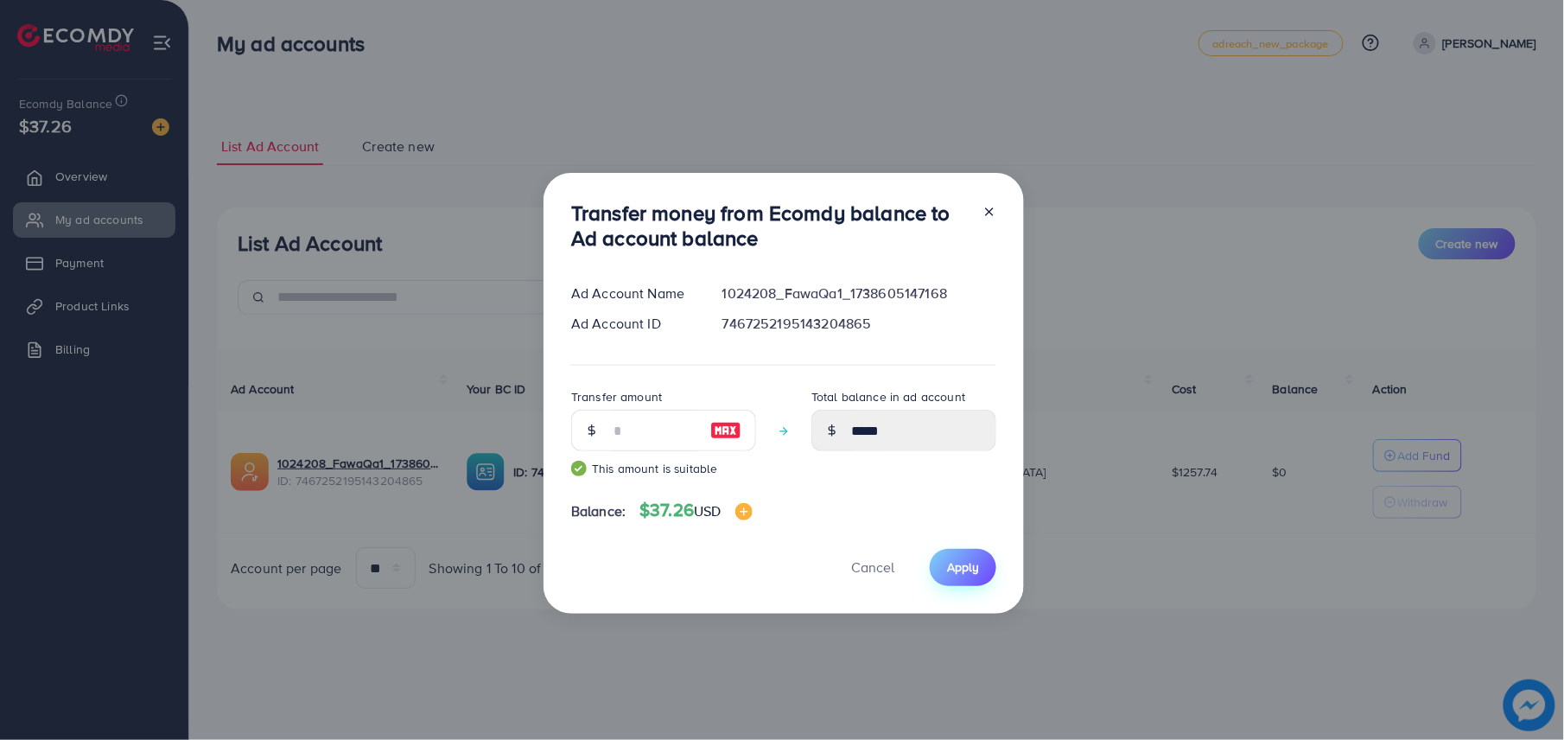  Describe the element at coordinates (616, 397) in the screenshot. I see `label: Transfer amount` at that location.